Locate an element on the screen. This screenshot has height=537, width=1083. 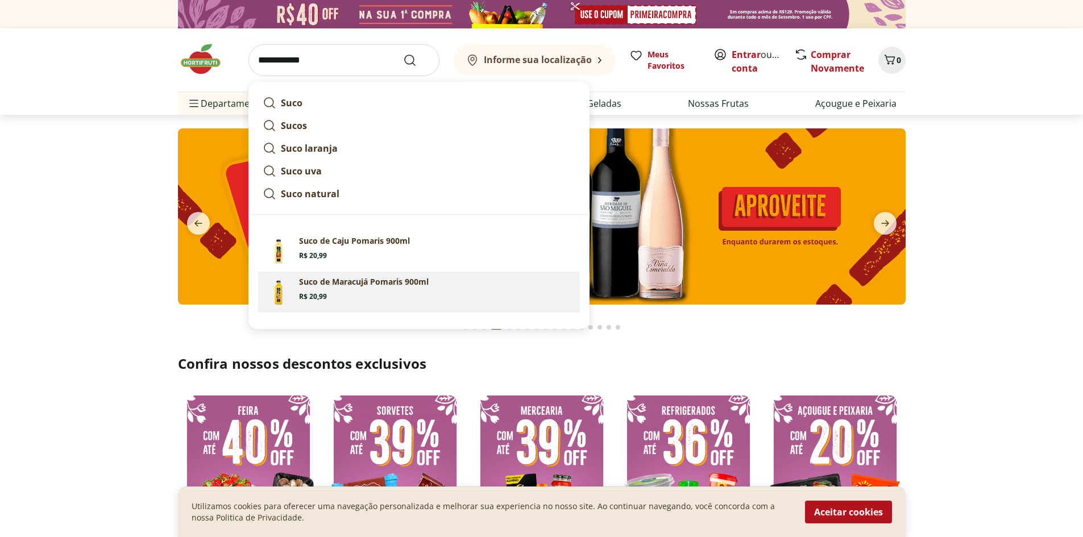
p: Suco de Maracujá Pomaris 900ml is located at coordinates (364, 282).